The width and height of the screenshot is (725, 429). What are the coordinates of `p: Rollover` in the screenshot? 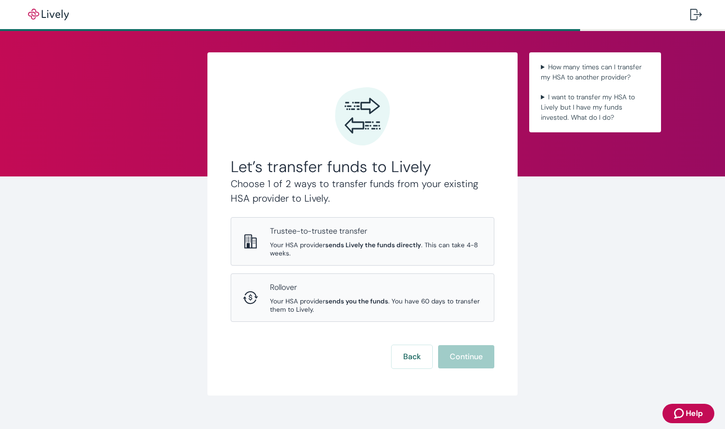 It's located at (376, 287).